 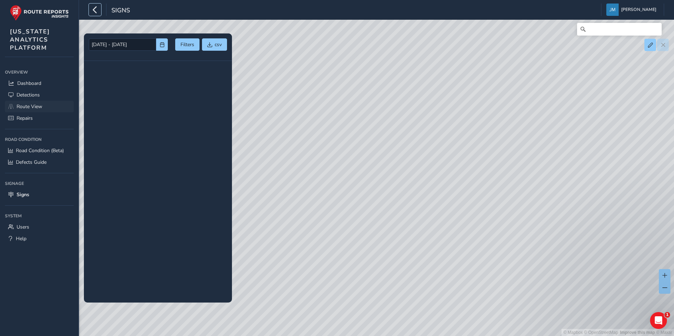 What do you see at coordinates (39, 195) in the screenshot?
I see `a: Signs` at bounding box center [39, 195].